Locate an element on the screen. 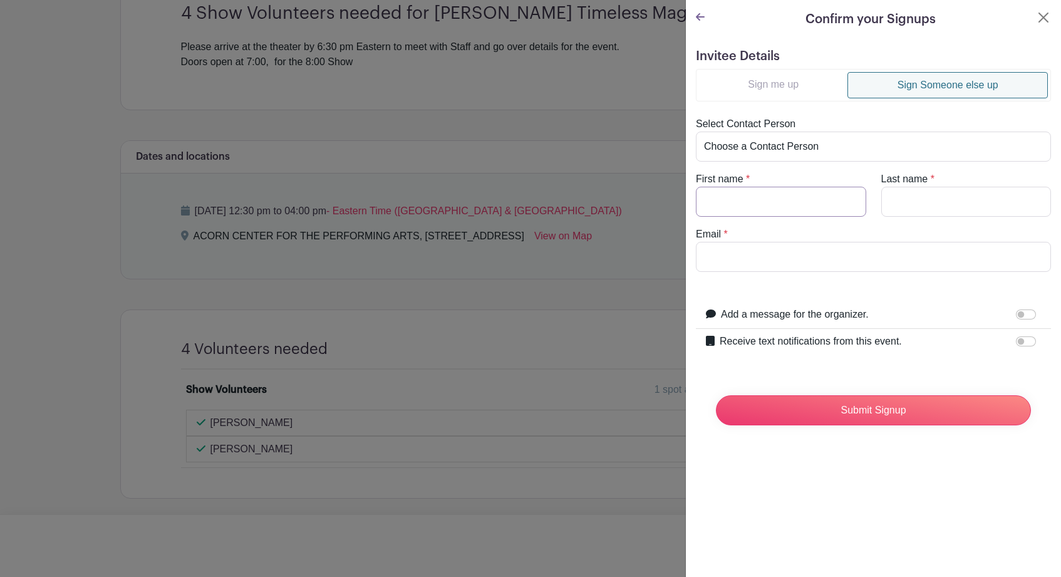  a: Sign me up is located at coordinates (773, 85).